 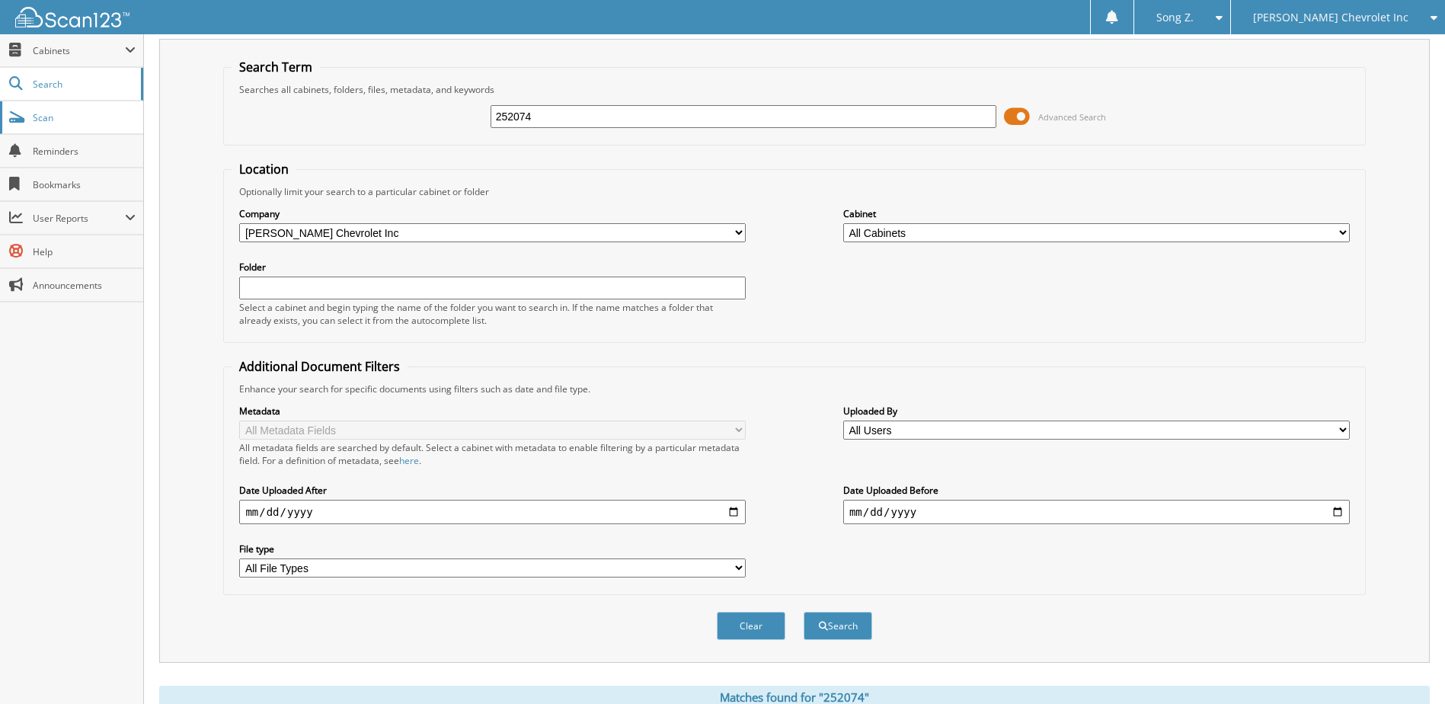 I want to click on button: Search, so click(x=838, y=625).